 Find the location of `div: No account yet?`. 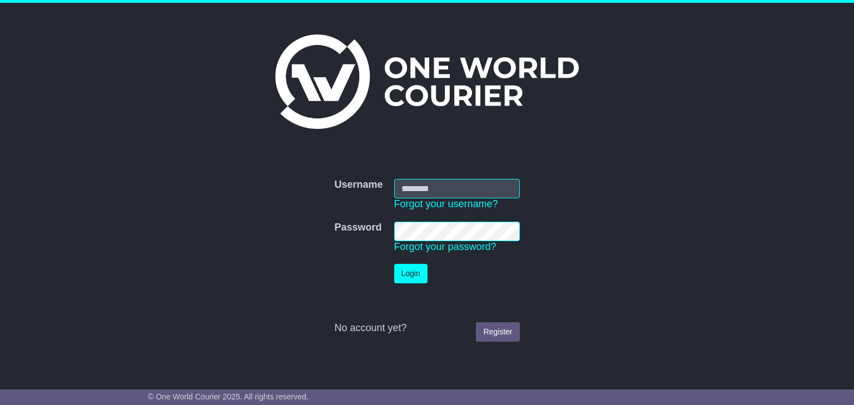

div: No account yet? is located at coordinates (426, 328).